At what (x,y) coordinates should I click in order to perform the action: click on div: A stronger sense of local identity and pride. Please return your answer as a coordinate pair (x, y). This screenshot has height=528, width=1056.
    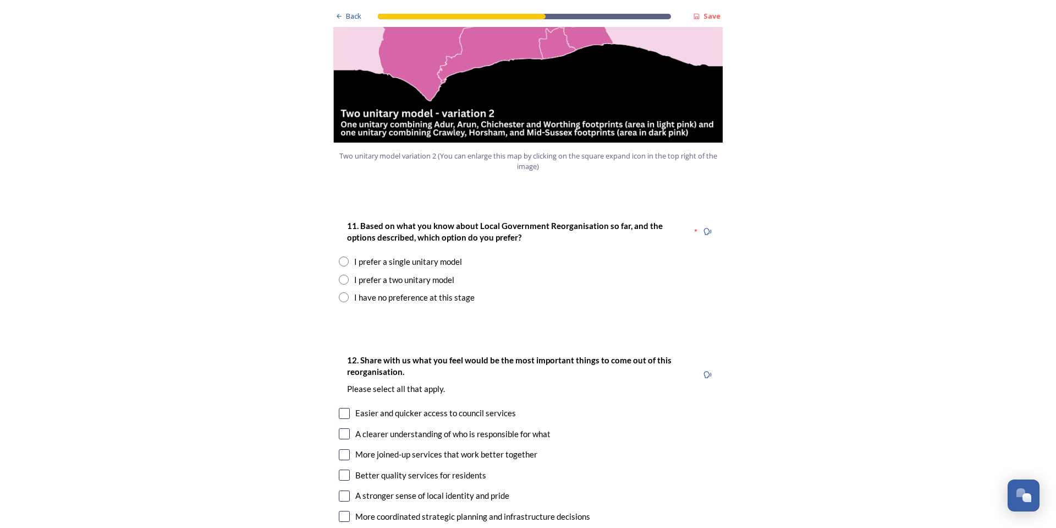
    Looking at the image, I should click on (432, 495).